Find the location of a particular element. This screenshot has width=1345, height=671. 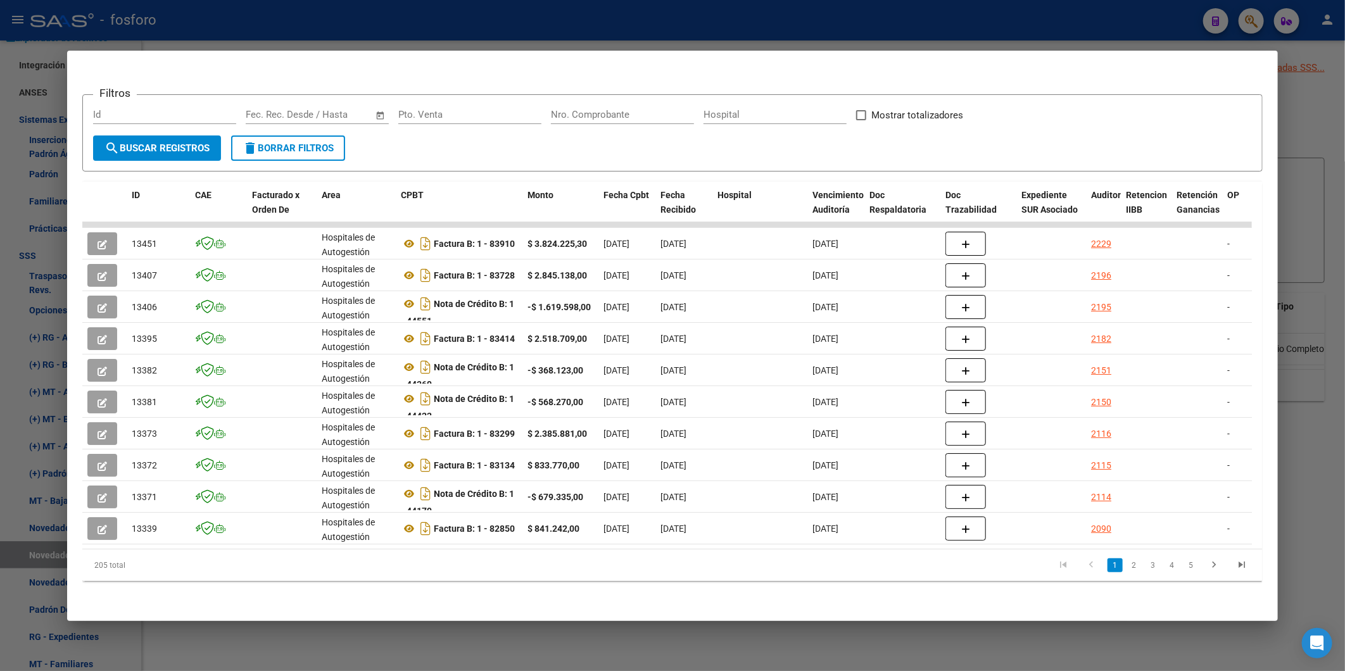

strong: $ 841.242,00 is located at coordinates (554, 529).